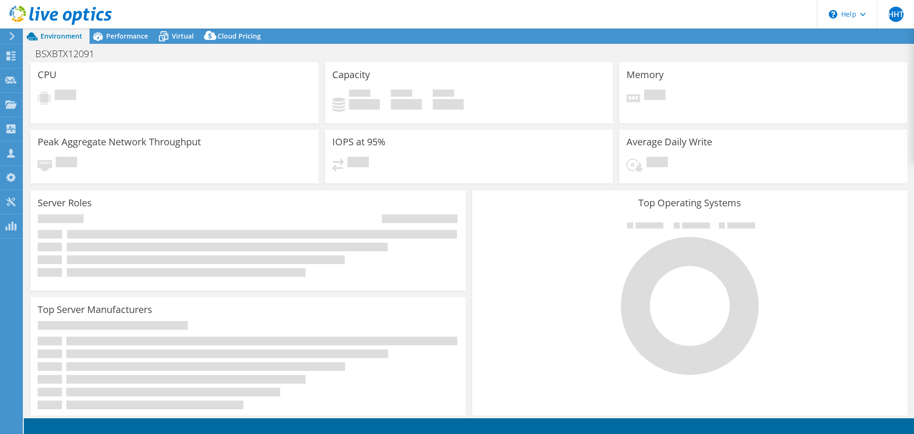  What do you see at coordinates (896, 14) in the screenshot?
I see `span: HHT` at bounding box center [896, 14].